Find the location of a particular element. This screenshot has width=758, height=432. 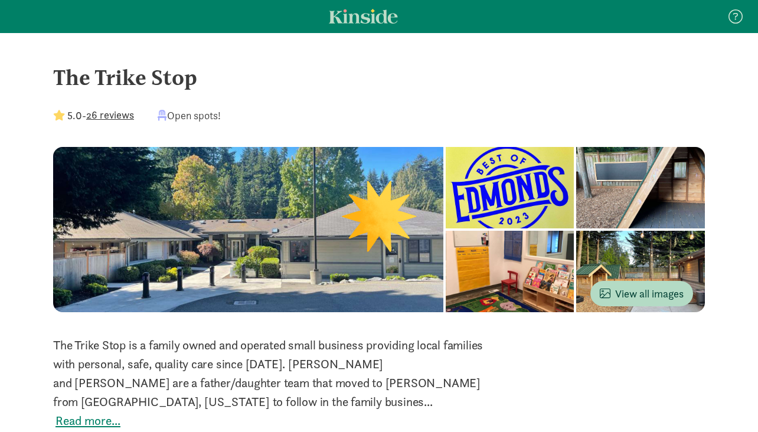

button: View all images is located at coordinates (642, 293).